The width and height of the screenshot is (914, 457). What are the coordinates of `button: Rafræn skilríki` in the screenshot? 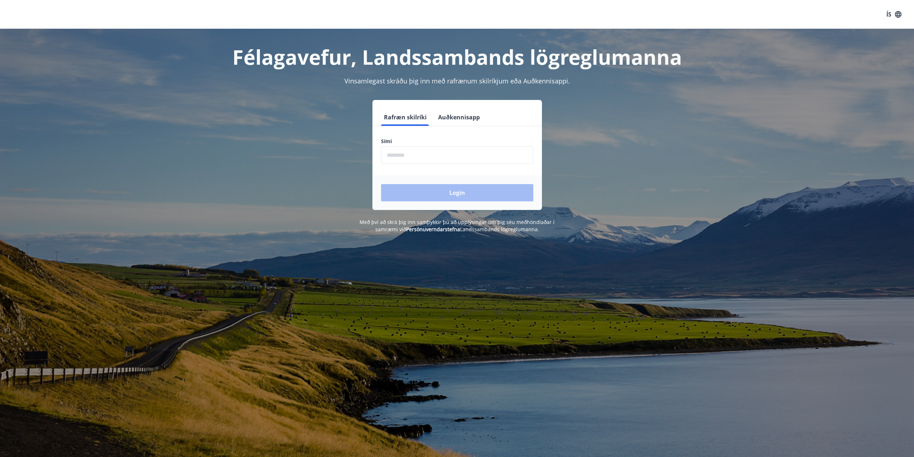 It's located at (405, 117).